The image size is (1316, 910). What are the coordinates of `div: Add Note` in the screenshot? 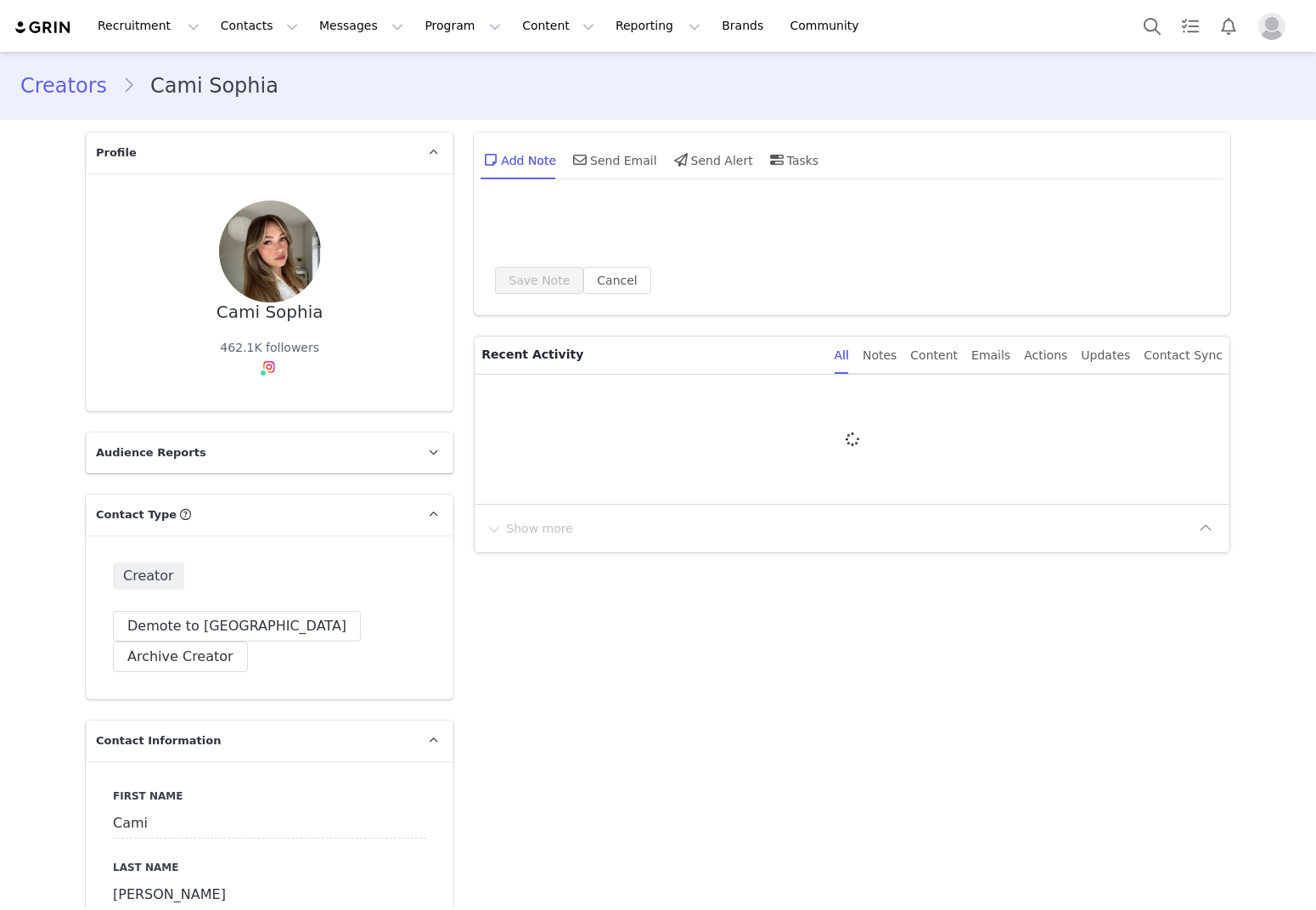 It's located at (518, 160).